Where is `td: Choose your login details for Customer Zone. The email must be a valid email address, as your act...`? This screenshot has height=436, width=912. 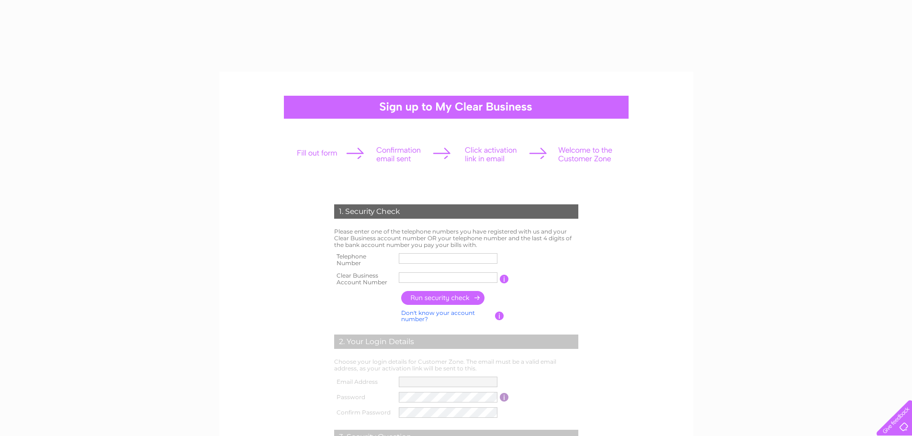 td: Choose your login details for Customer Zone. The email must be a valid email address, as your act... is located at coordinates (456, 365).